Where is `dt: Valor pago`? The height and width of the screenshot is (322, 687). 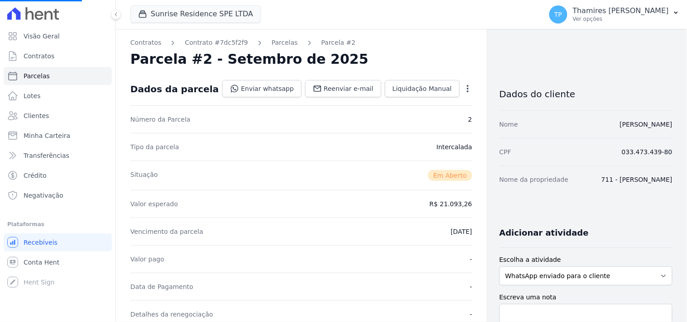
dt: Valor pago is located at coordinates (147, 259).